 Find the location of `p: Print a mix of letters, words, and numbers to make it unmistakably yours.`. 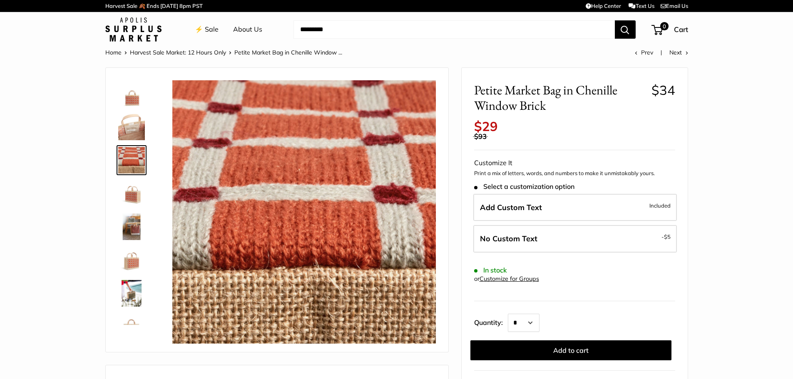

p: Print a mix of letters, words, and numbers to make it unmistakably yours. is located at coordinates (574, 174).